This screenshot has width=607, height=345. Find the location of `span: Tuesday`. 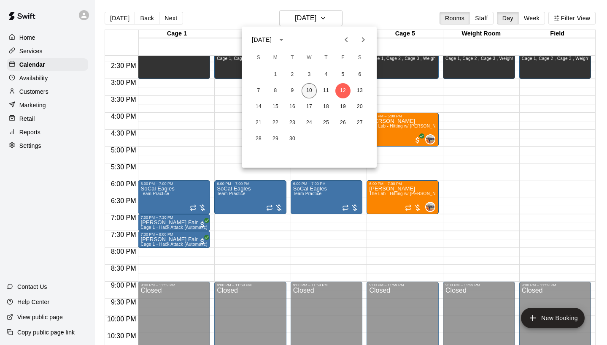

span: Tuesday is located at coordinates (292, 58).